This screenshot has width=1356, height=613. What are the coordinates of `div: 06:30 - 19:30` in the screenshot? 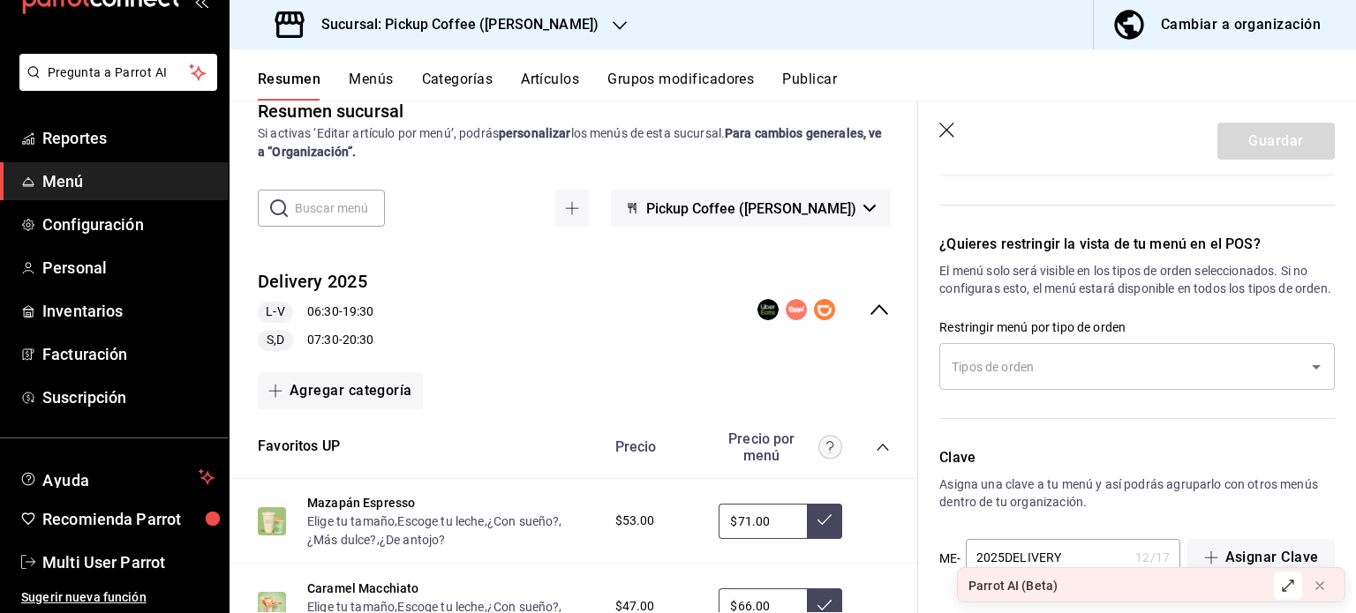 It's located at (315, 312).